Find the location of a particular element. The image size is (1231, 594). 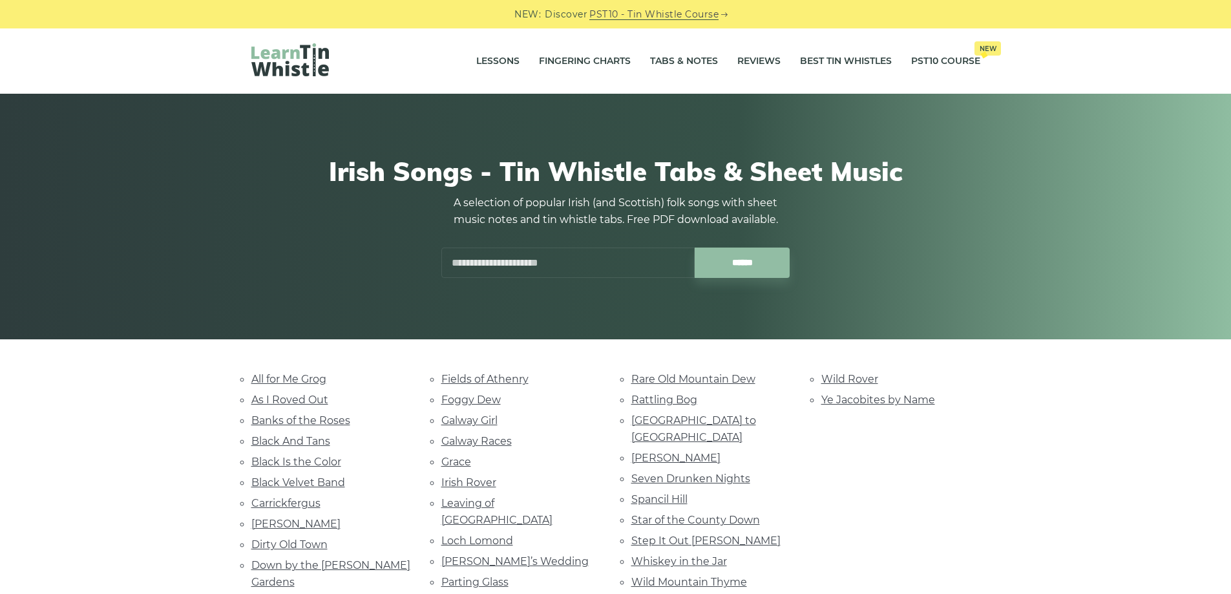

a: Seven Drunken Nights is located at coordinates (691, 478).